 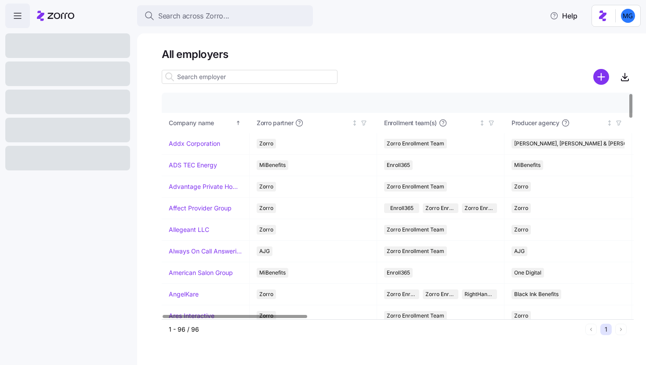 I want to click on span: Search across Zorro..., so click(x=194, y=16).